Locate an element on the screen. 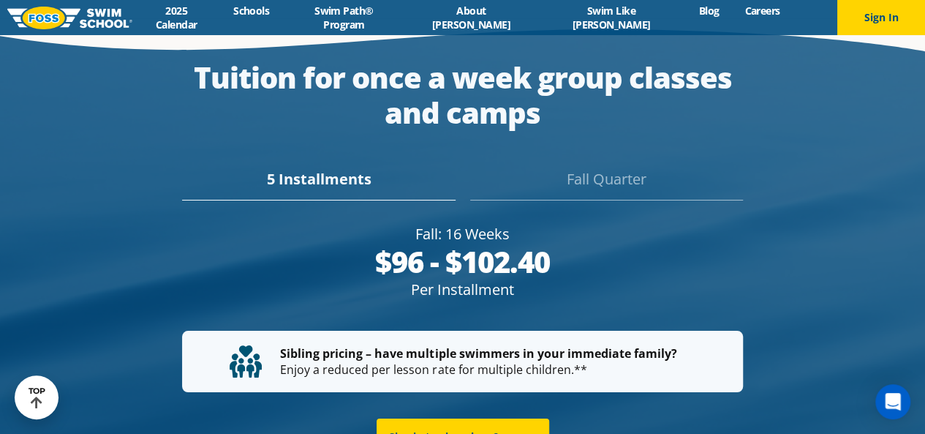 This screenshot has width=925, height=434. strong: Sibling pricing – have multiple swimmers in your immediate family? is located at coordinates (478, 353).